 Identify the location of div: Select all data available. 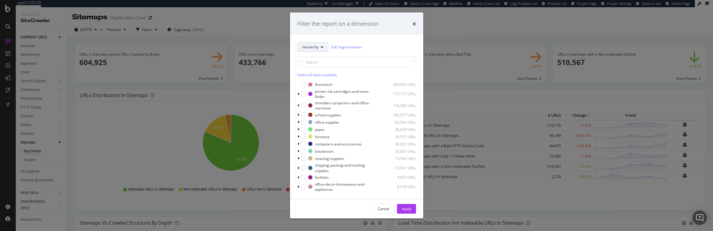
(356, 74).